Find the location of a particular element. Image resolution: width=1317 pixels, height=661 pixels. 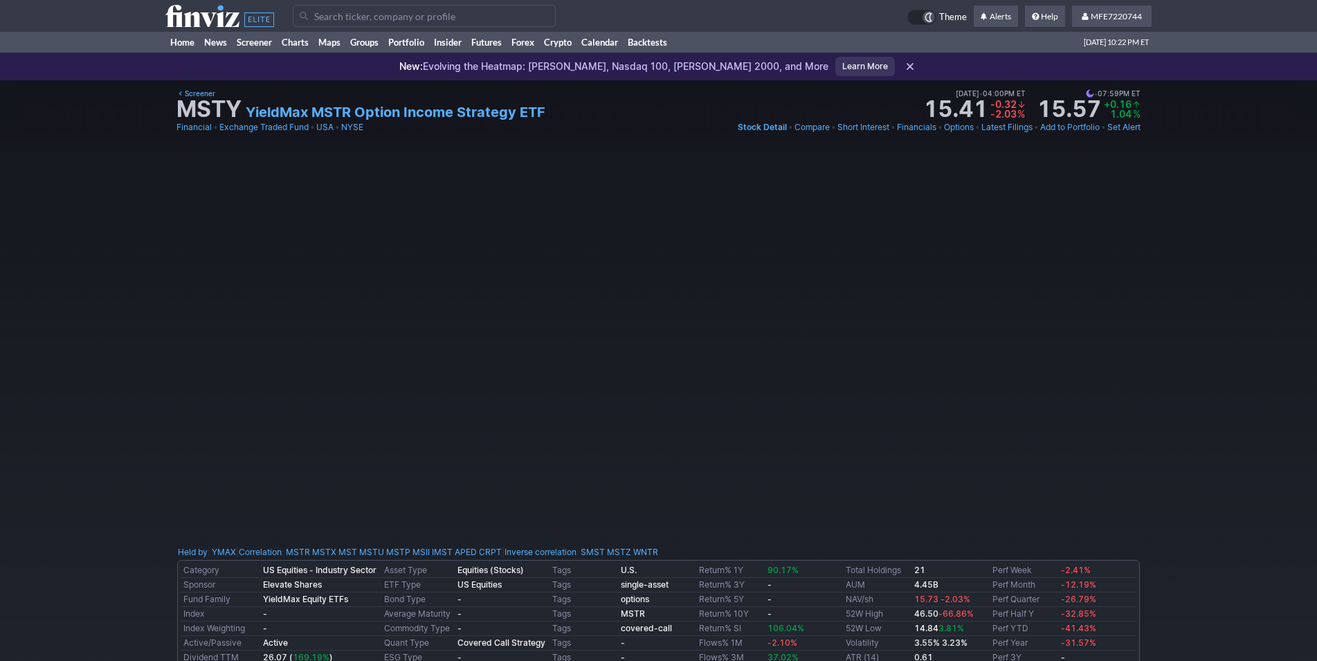

a: Financials is located at coordinates (917, 127).